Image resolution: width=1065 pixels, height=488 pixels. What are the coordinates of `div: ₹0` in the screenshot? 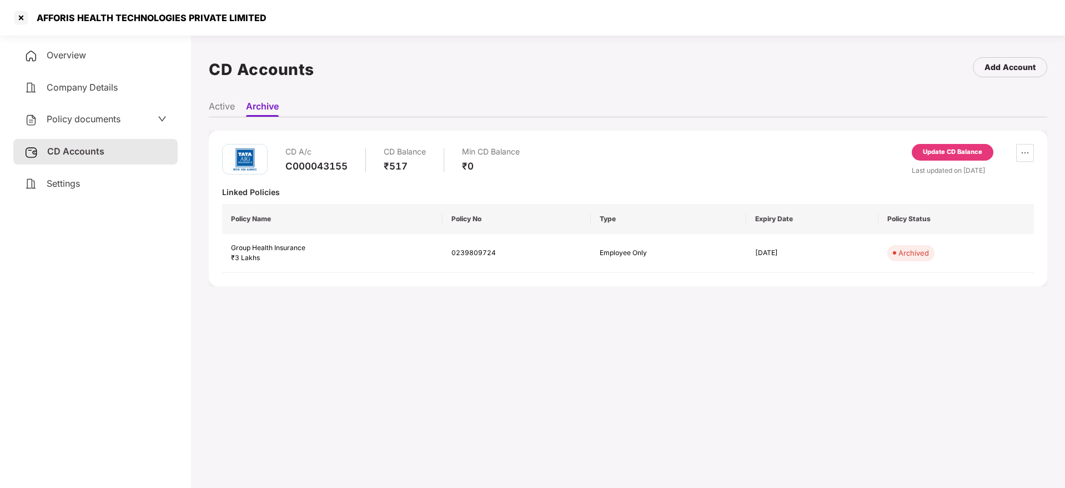 It's located at (491, 166).